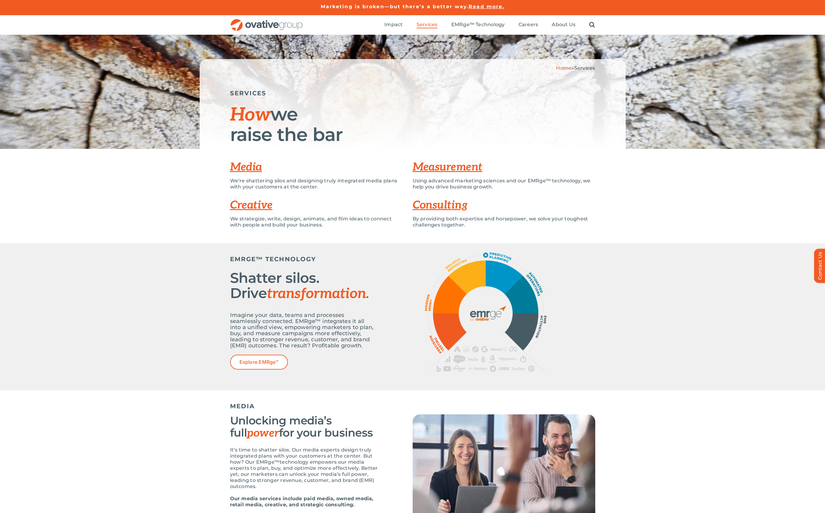 This screenshot has height=513, width=825. Describe the element at coordinates (306, 468) in the screenshot. I see `p: It’s time to shatter silos. Our media experts design truly integrated plans with your customers a...` at that location.